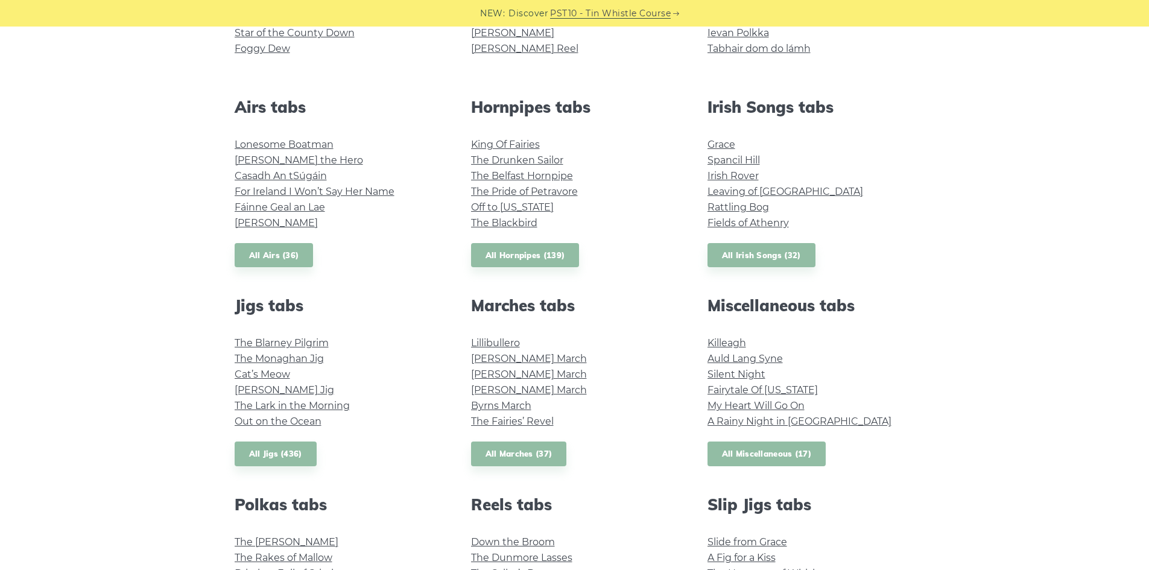 This screenshot has height=570, width=1149. I want to click on h2: Reels tabs, so click(575, 504).